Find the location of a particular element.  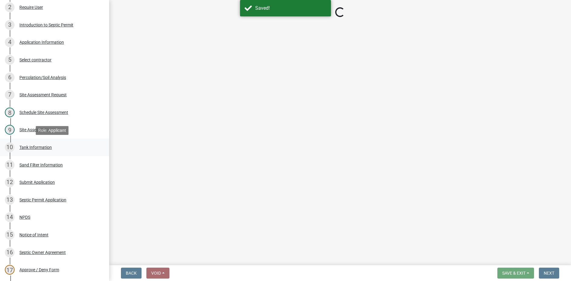

div: Site Assessment is located at coordinates (35, 130).